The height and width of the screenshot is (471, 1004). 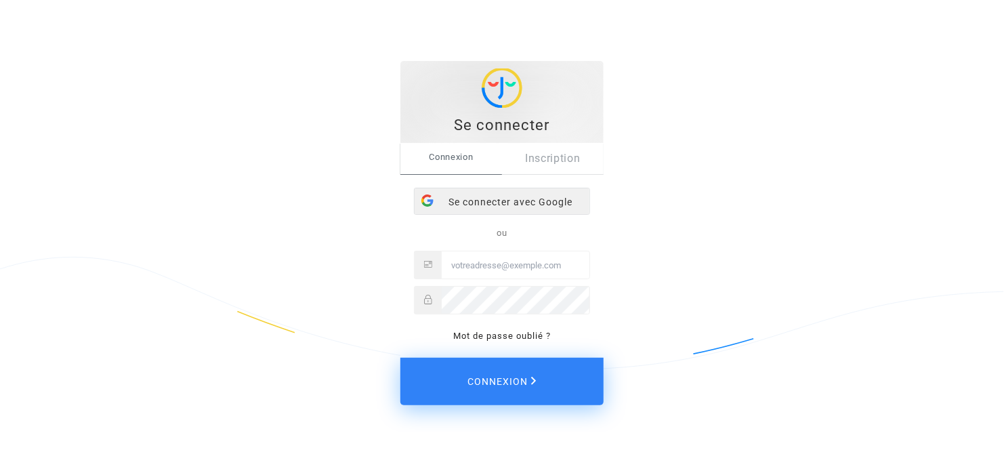 What do you see at coordinates (516, 265) in the screenshot?
I see `input: Email` at bounding box center [516, 265].